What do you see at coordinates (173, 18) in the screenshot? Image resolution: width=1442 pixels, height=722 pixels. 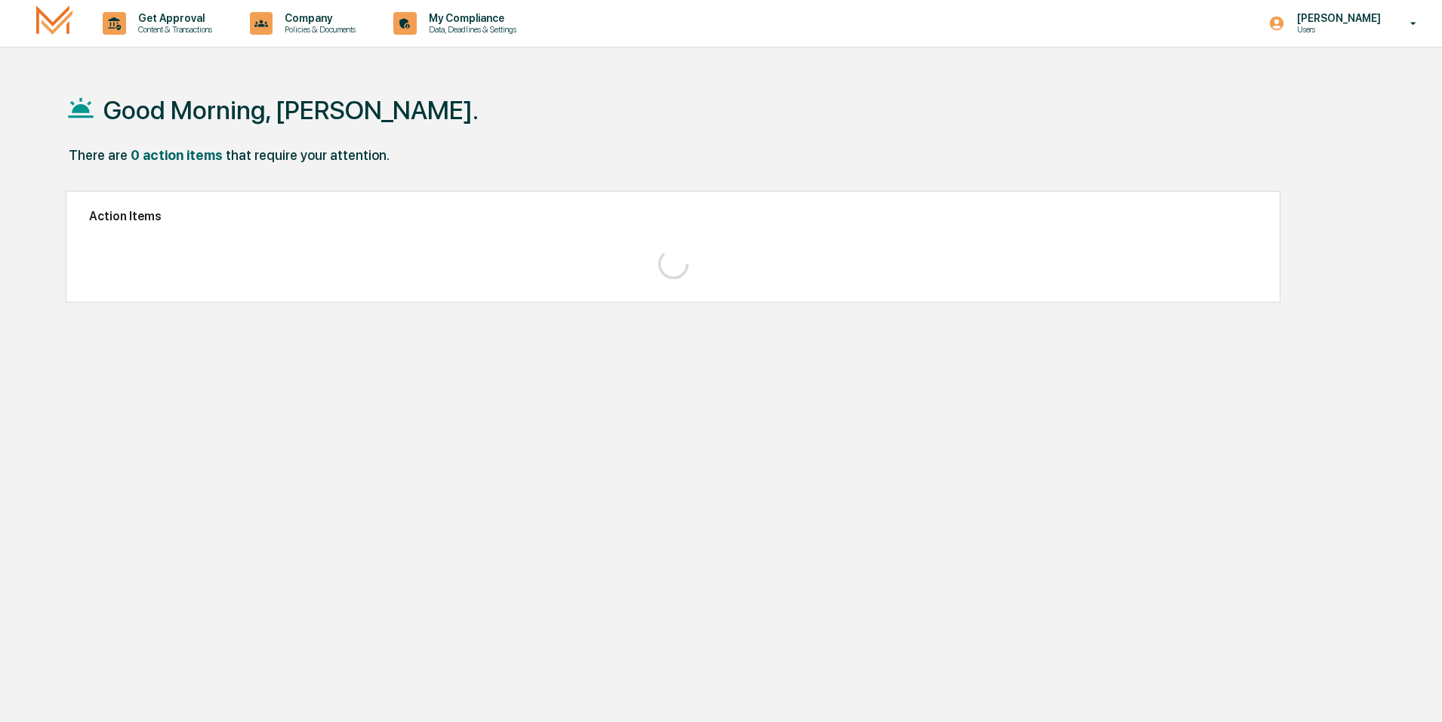 I see `p: Get Approval` at bounding box center [173, 18].